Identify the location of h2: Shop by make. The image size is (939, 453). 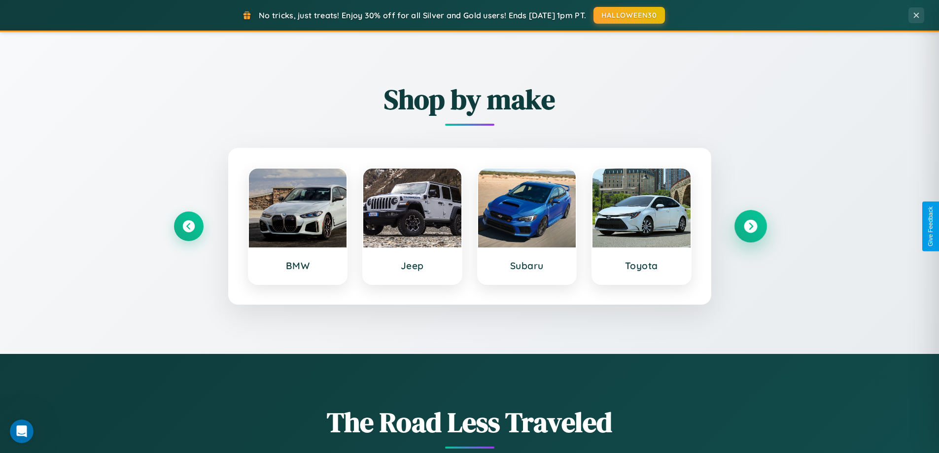
(470, 99).